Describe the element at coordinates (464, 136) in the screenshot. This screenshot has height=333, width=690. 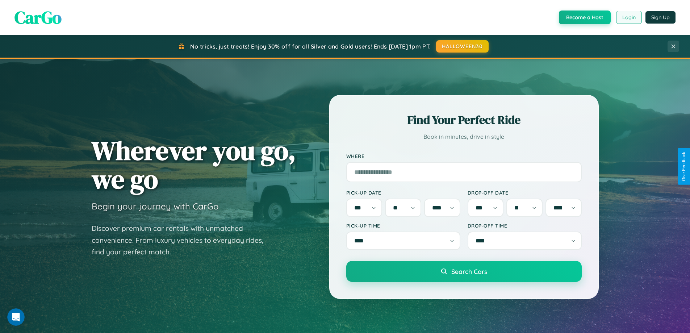
I see `p: Book in minutes, drive in style` at that location.